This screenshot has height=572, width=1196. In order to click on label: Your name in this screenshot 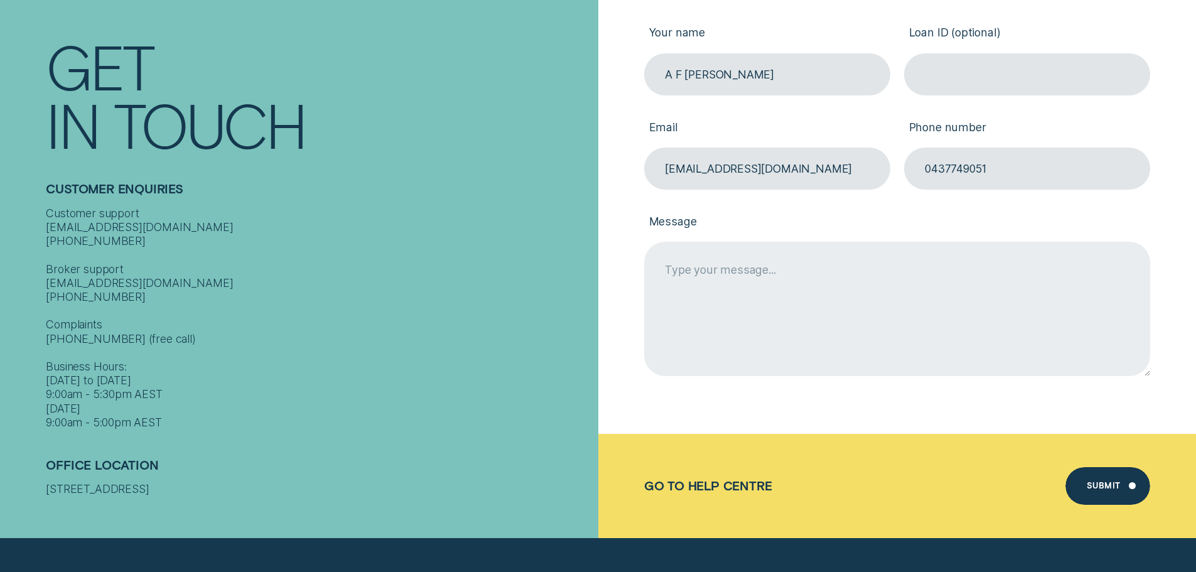, I will do `click(767, 34)`.